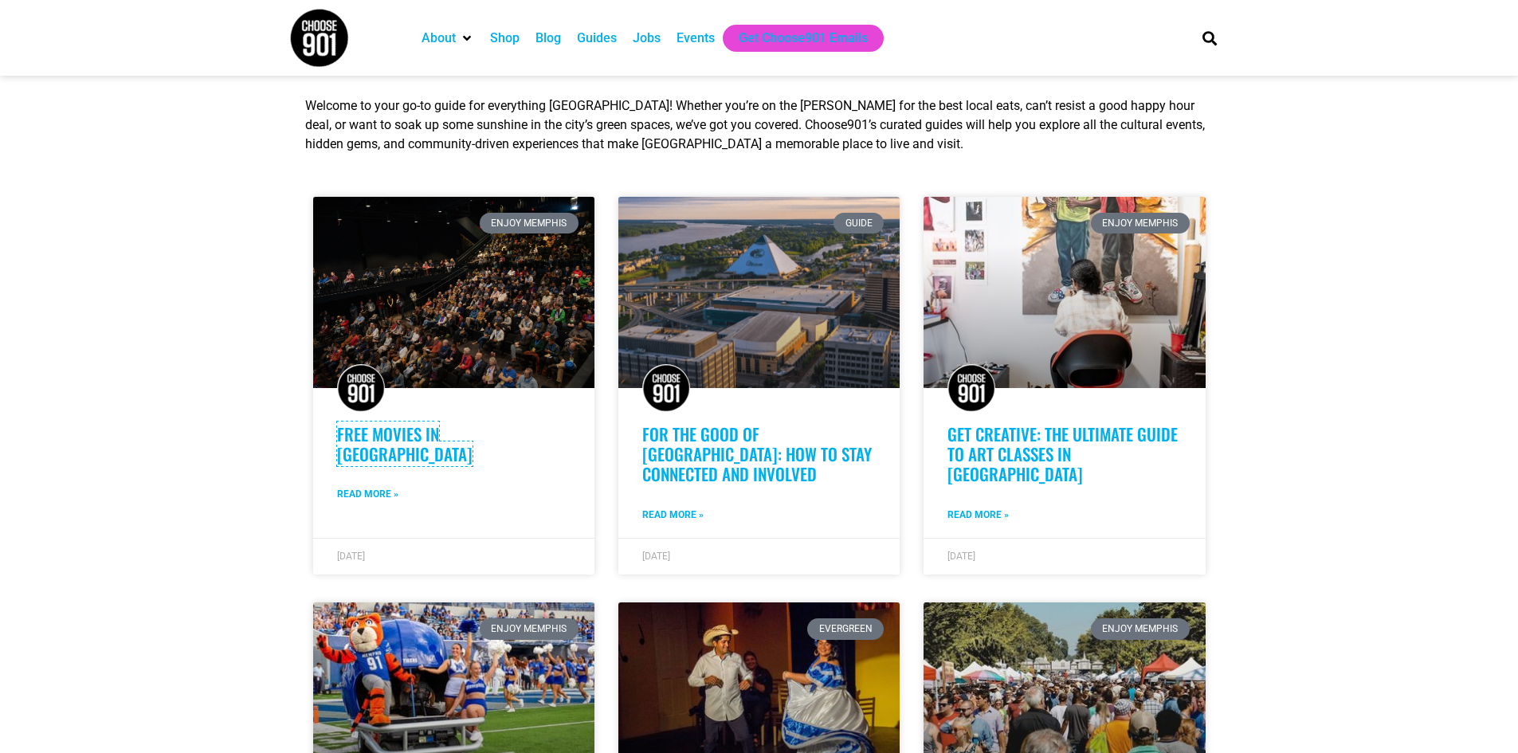  Describe the element at coordinates (978, 515) in the screenshot. I see `a: Read more about Get Creative: The Ultimate Guide to Art Classes in Memphis` at that location.